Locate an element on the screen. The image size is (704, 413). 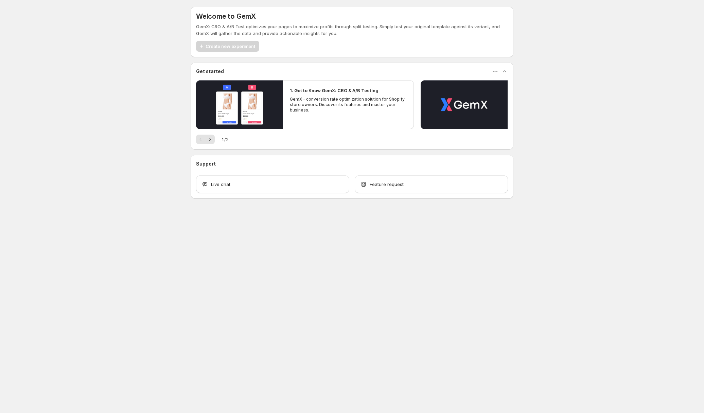
nav: Pagination is located at coordinates (205, 139).